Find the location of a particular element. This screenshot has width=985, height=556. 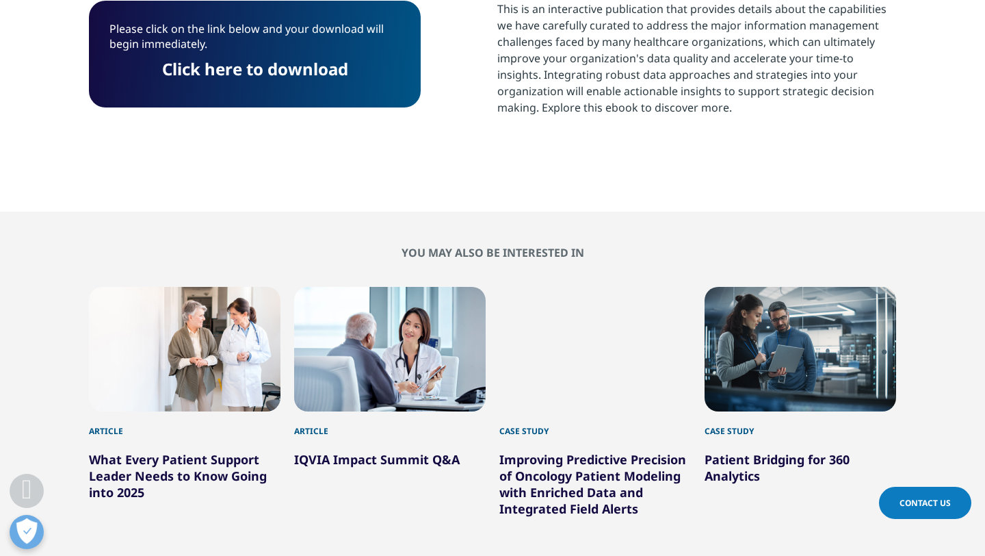

div: 4 / 6 is located at coordinates (801, 410).